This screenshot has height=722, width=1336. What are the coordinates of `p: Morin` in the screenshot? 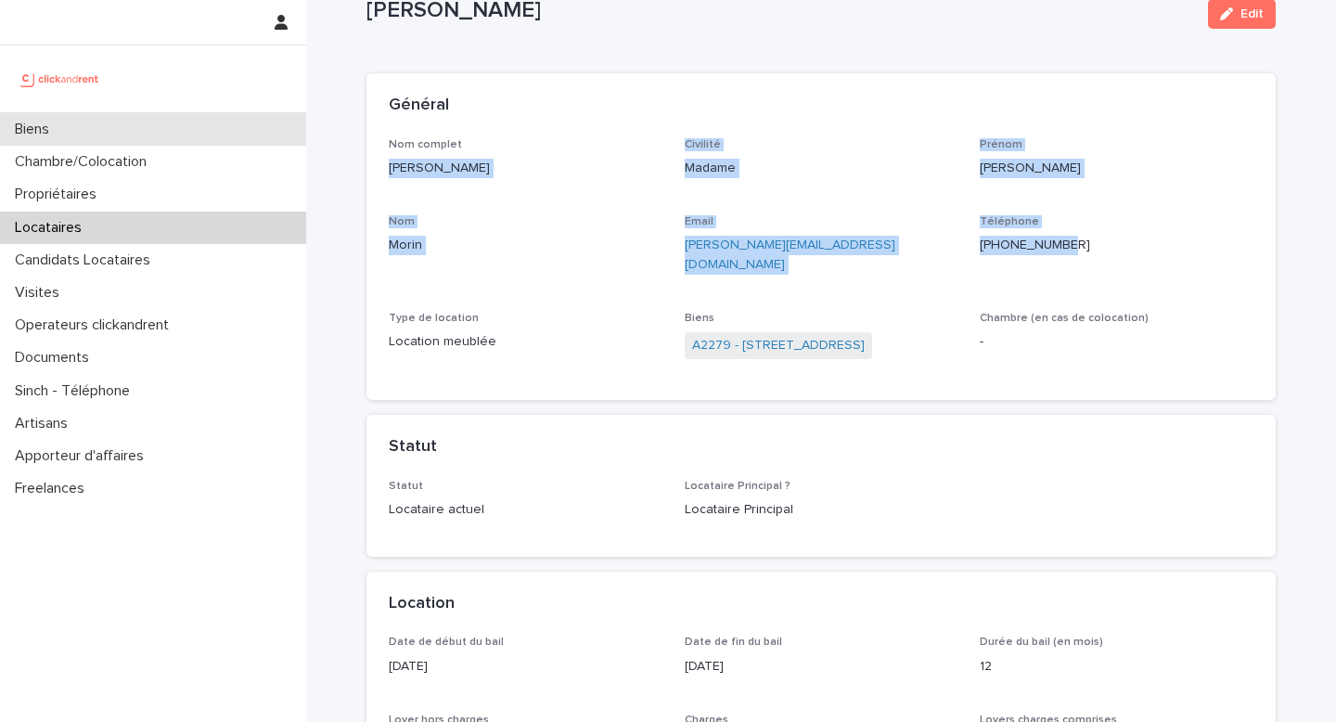 It's located at (525, 245).